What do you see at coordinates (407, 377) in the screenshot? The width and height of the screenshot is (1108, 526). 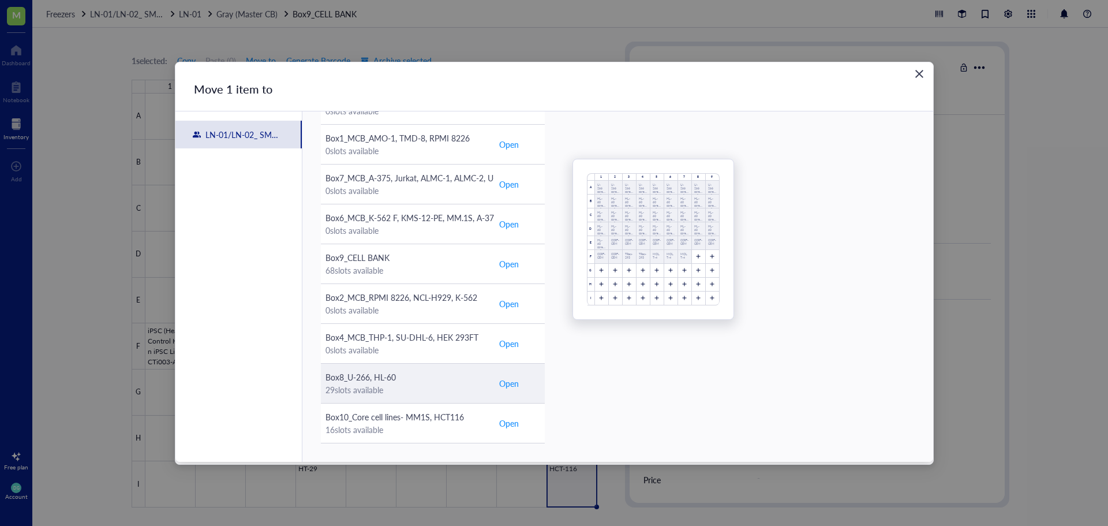 I see `div: Box8_U-266, HL-60` at bounding box center [407, 377].